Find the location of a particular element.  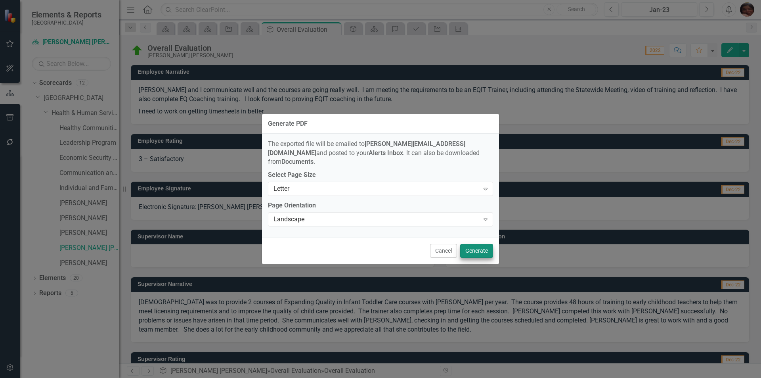

label: Select Page Size is located at coordinates (380, 175).